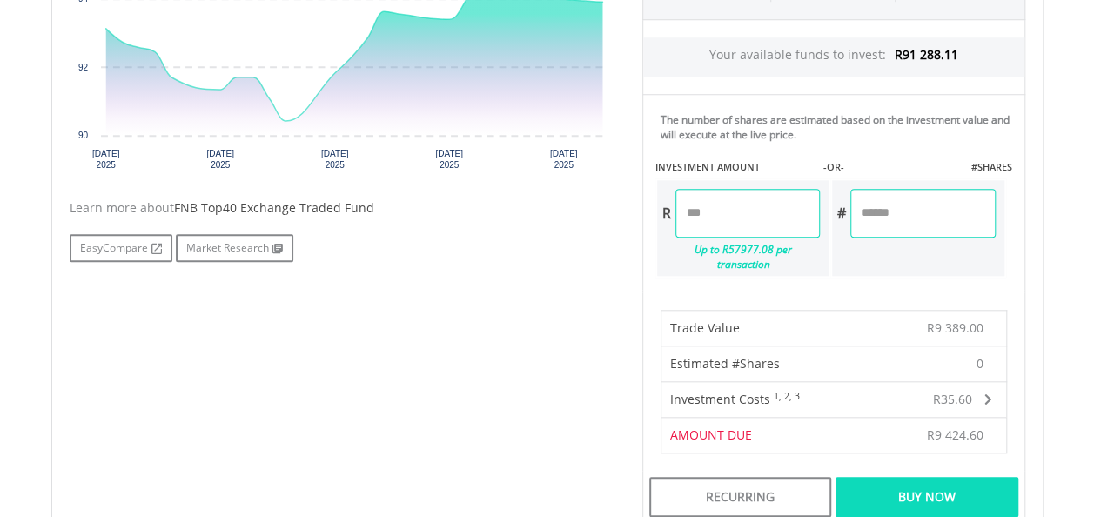 Image resolution: width=1094 pixels, height=517 pixels. I want to click on span: Trade Value, so click(705, 327).